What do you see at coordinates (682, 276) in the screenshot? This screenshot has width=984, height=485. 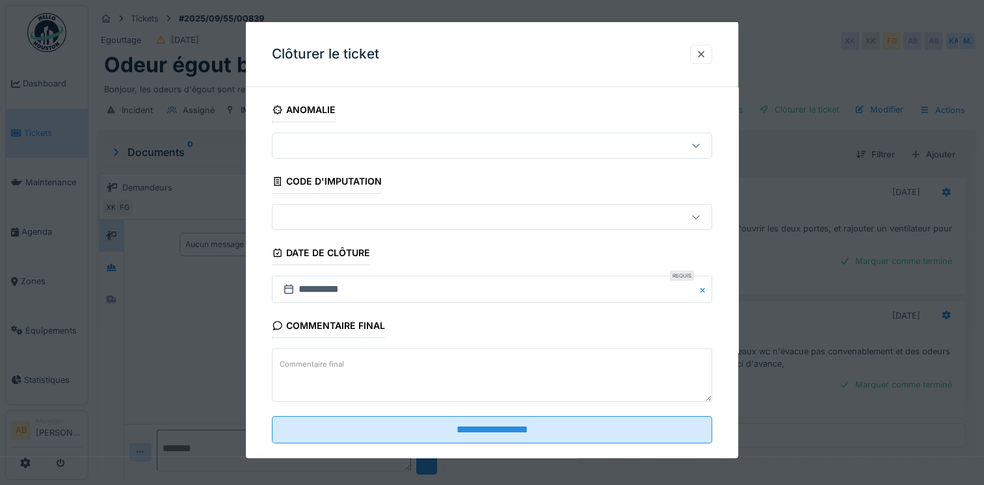 I see `div: Requis` at bounding box center [682, 276].